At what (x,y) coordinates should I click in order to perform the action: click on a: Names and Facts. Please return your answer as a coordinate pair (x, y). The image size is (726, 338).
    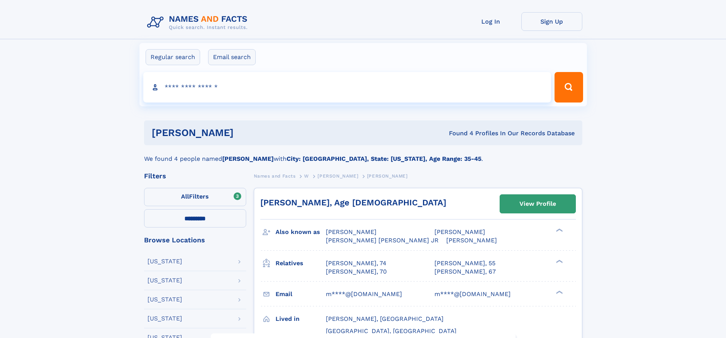
    Looking at the image, I should click on (275, 176).